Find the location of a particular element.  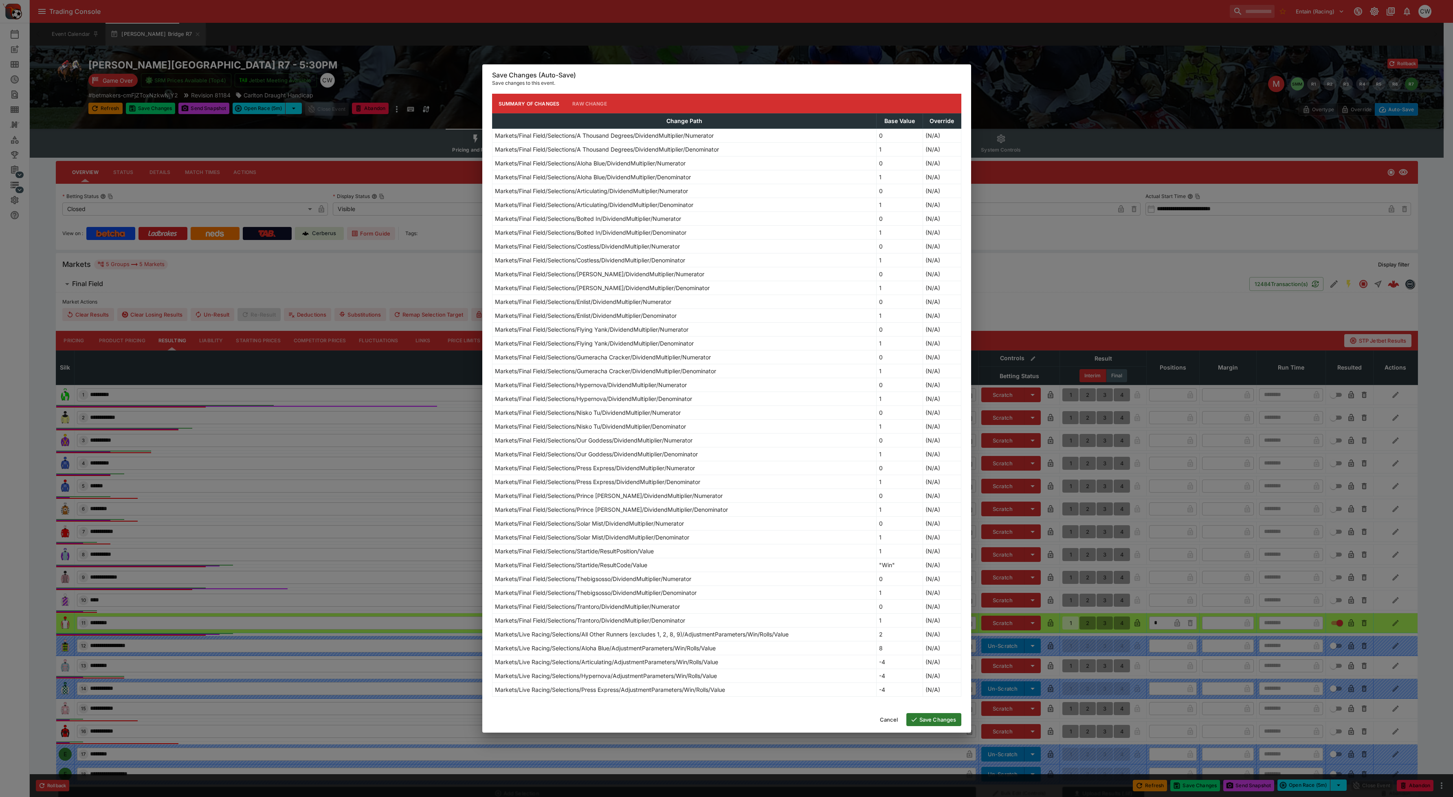

p: Markets/Live Racing/Selections/All Other Runners (excludes 1, 2, 8, 9)/AdjustmentParameters/Win/R... is located at coordinates (642, 634).